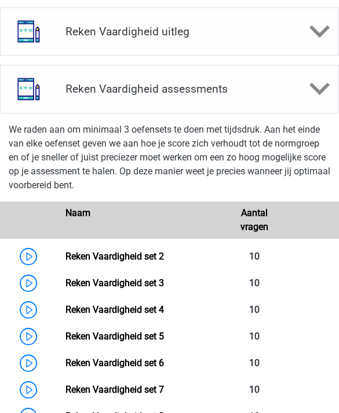 The image size is (339, 413). Describe the element at coordinates (115, 389) in the screenshot. I see `a: Reken Vaardigheid set 7` at that location.